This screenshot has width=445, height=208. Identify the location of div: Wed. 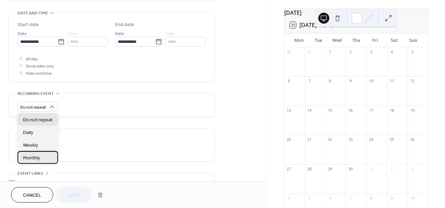
(337, 40).